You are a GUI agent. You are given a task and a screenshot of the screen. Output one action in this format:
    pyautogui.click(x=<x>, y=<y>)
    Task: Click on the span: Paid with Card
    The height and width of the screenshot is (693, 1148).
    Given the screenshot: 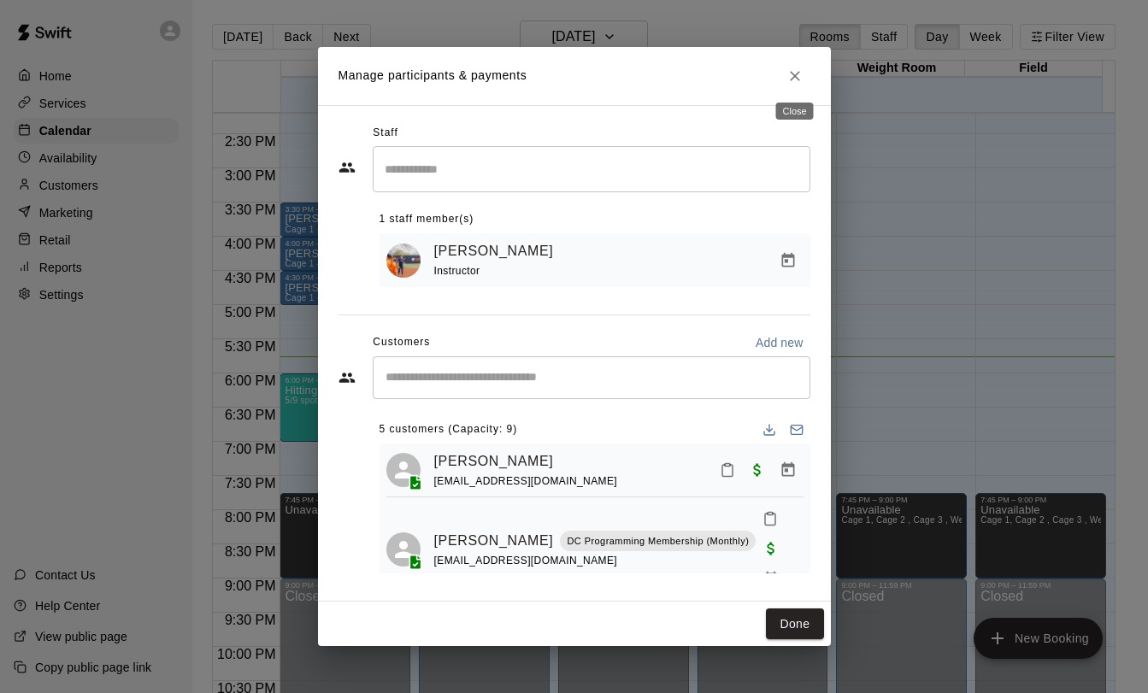 What is the action you would take?
    pyautogui.click(x=757, y=468)
    